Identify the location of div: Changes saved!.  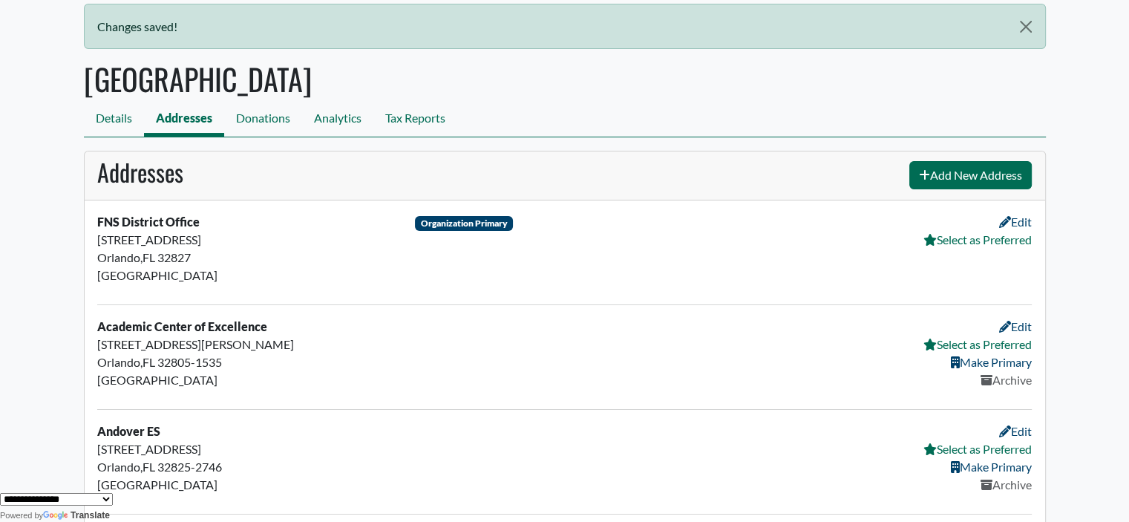
(565, 26).